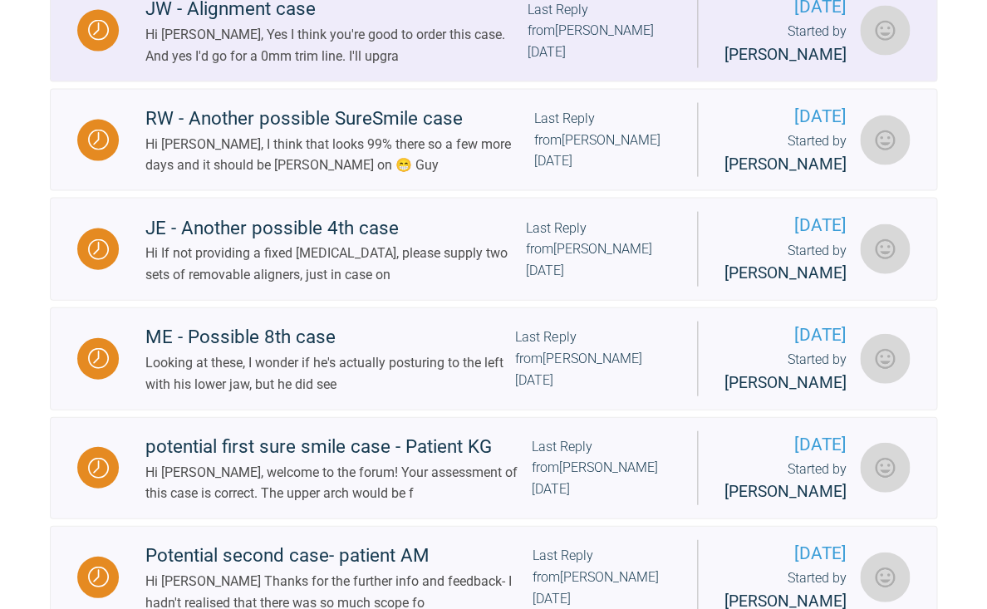 This screenshot has width=987, height=609. I want to click on img: Farida Abdelaziz, so click(885, 468).